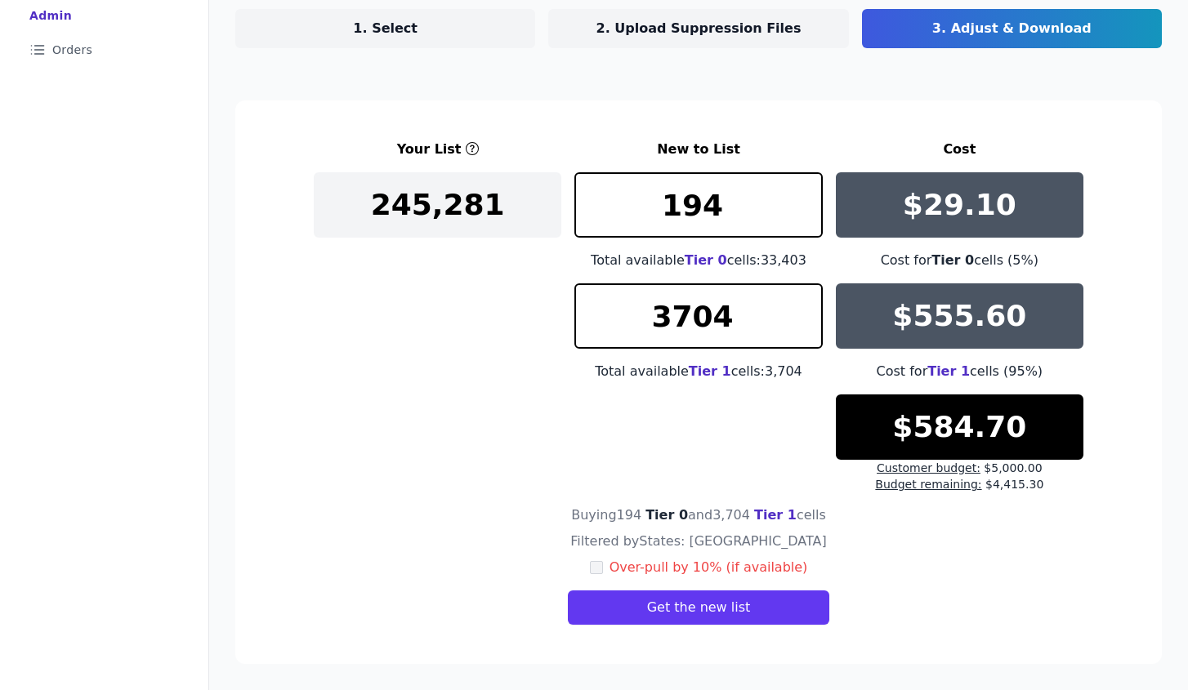 Image resolution: width=1188 pixels, height=690 pixels. Describe the element at coordinates (959, 261) in the screenshot. I see `div: Cost for cells ( 5% )` at that location.